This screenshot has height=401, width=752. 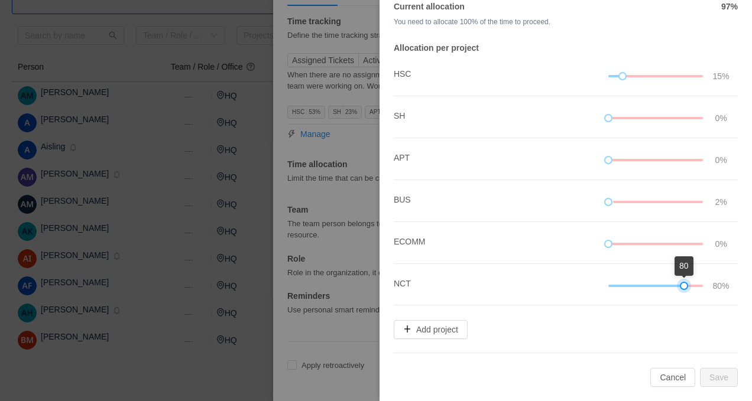 I want to click on button: icon: plusAdd project, so click(x=430, y=330).